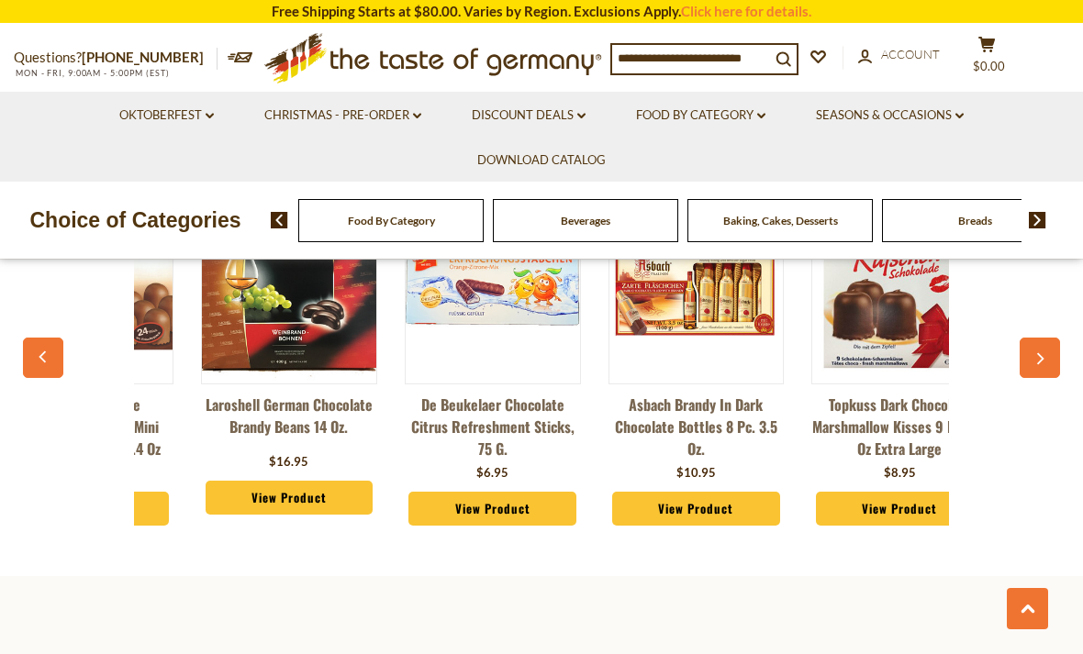 This screenshot has height=654, width=1083. I want to click on a: Laroshell German Chocolate Brandy Beans 14 oz., so click(289, 421).